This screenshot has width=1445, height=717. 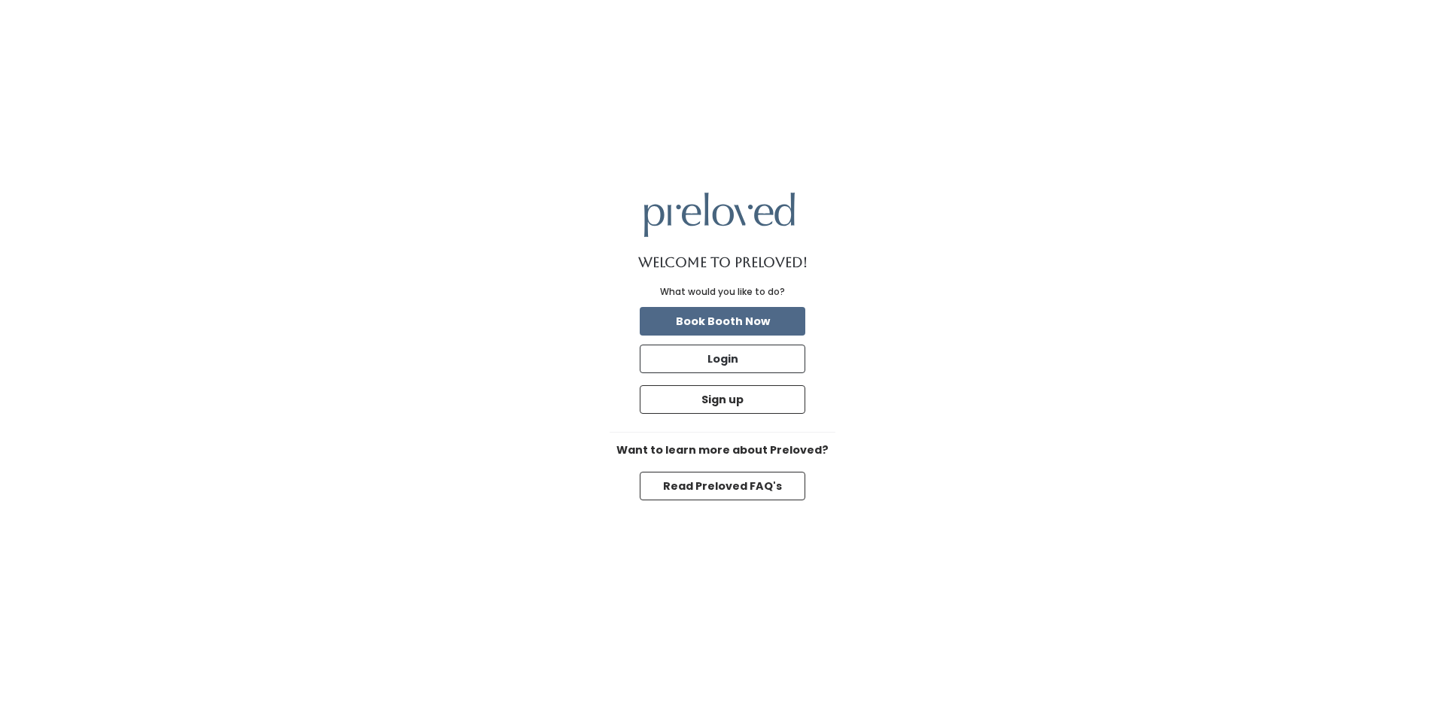 I want to click on button: Sign up, so click(x=722, y=400).